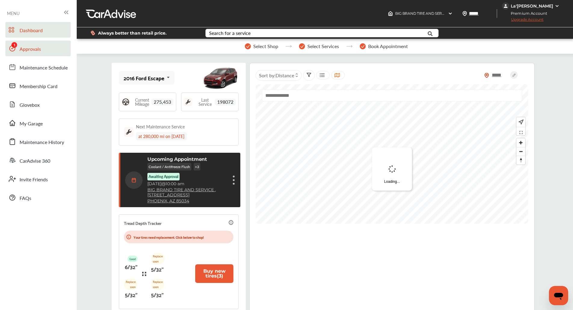 The image size is (573, 310). What do you see at coordinates (497, 14) in the screenshot?
I see `img: header-divider.bc55588e.svg` at bounding box center [497, 14].